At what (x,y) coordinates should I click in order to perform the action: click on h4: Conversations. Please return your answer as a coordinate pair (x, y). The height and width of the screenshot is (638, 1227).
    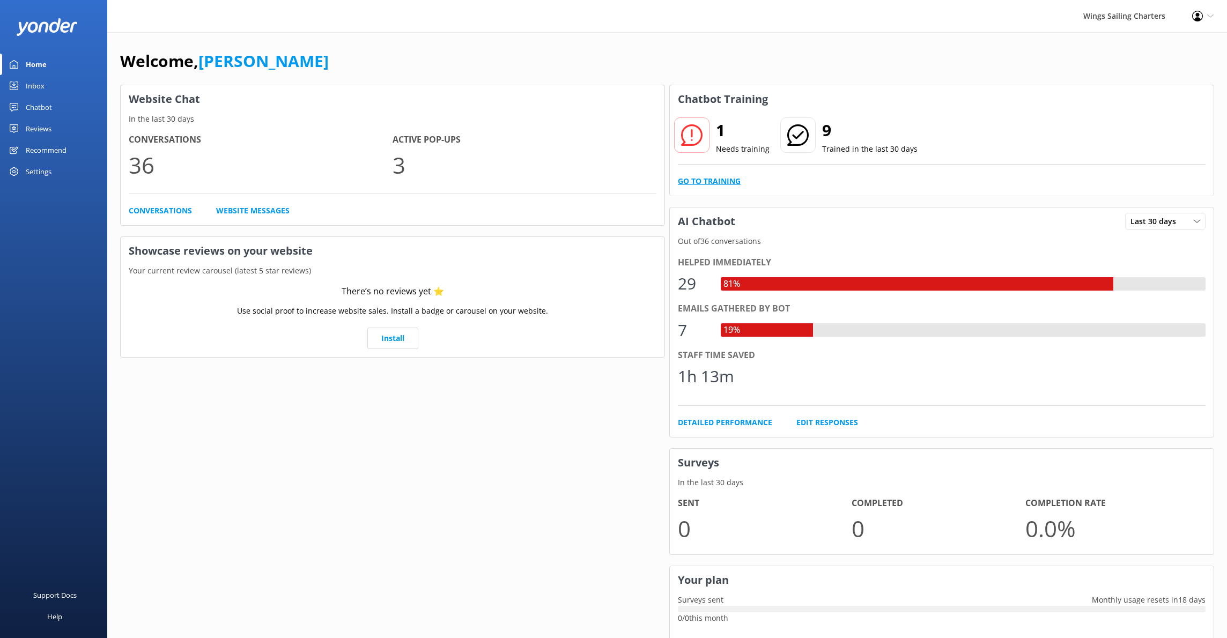
    Looking at the image, I should click on (261, 140).